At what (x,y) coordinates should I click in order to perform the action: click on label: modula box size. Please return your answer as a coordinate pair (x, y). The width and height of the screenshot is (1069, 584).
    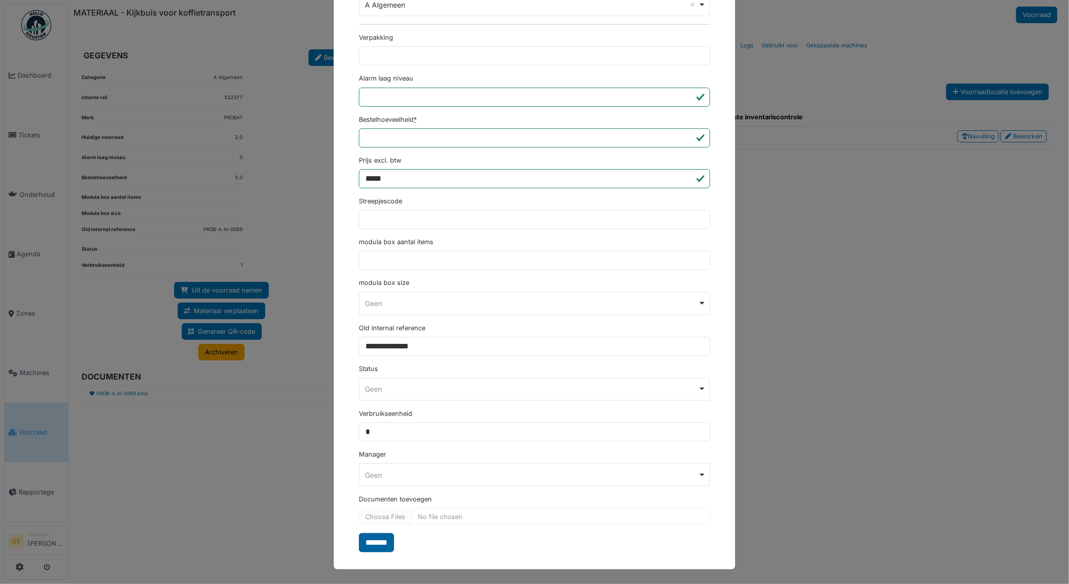
    Looking at the image, I should click on (384, 282).